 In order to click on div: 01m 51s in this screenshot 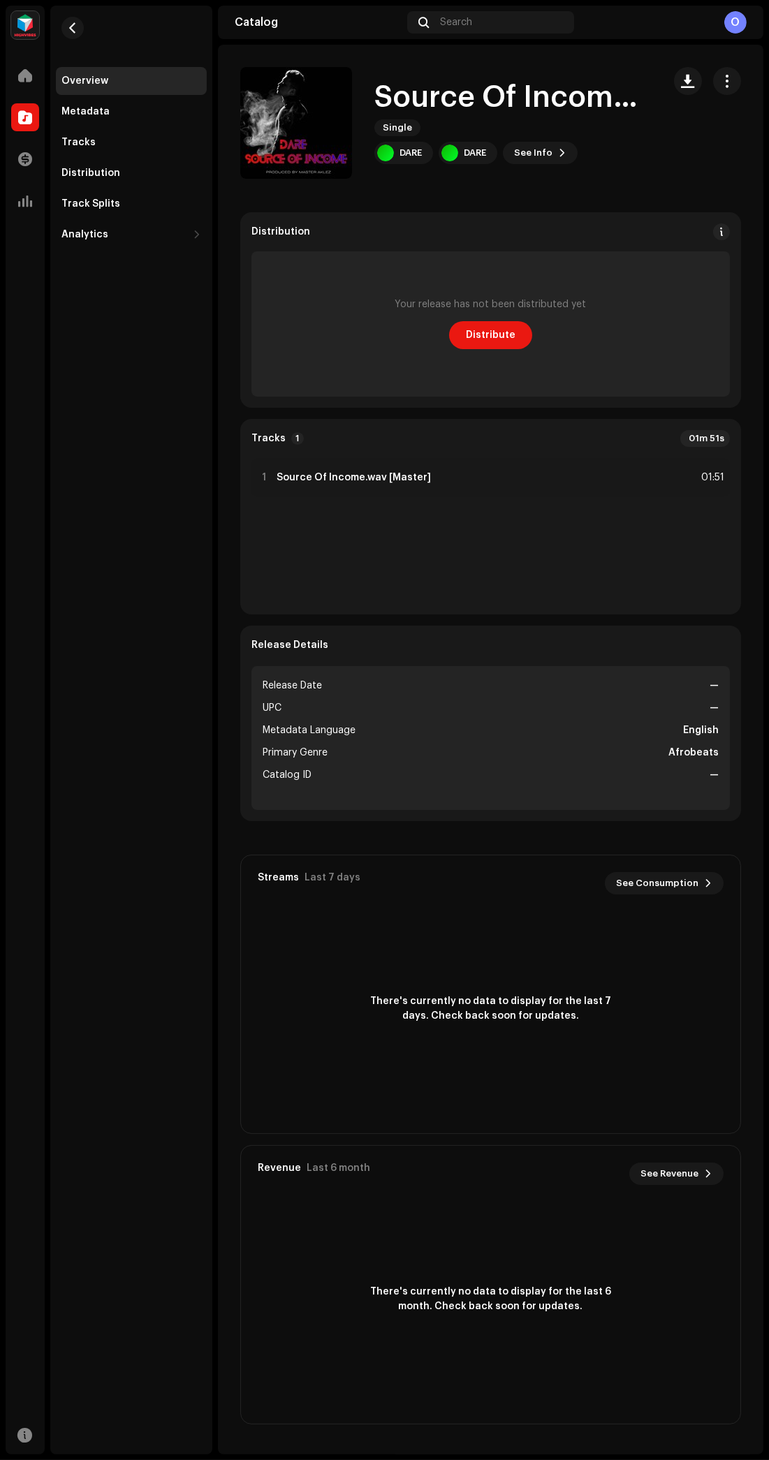, I will do `click(705, 439)`.